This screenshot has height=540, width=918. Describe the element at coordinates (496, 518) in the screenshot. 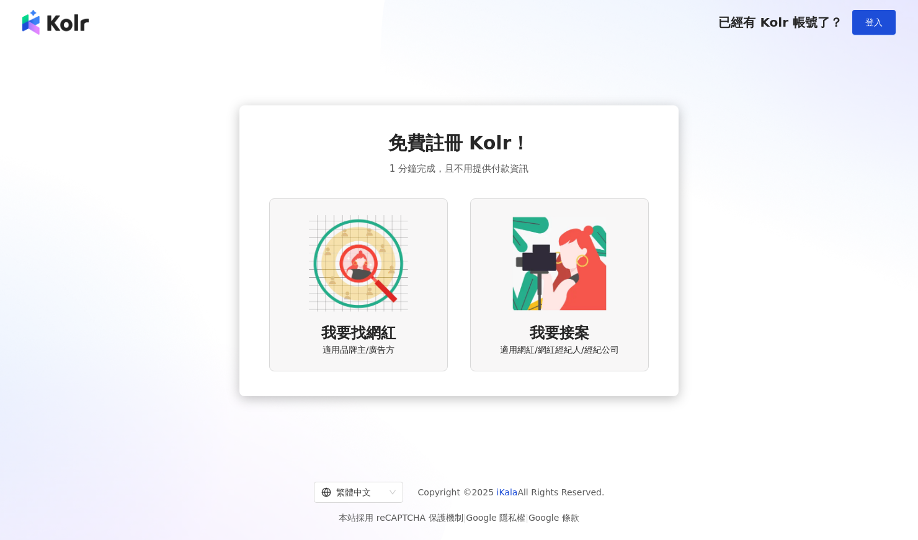

I see `a: Google 隱私權` at that location.